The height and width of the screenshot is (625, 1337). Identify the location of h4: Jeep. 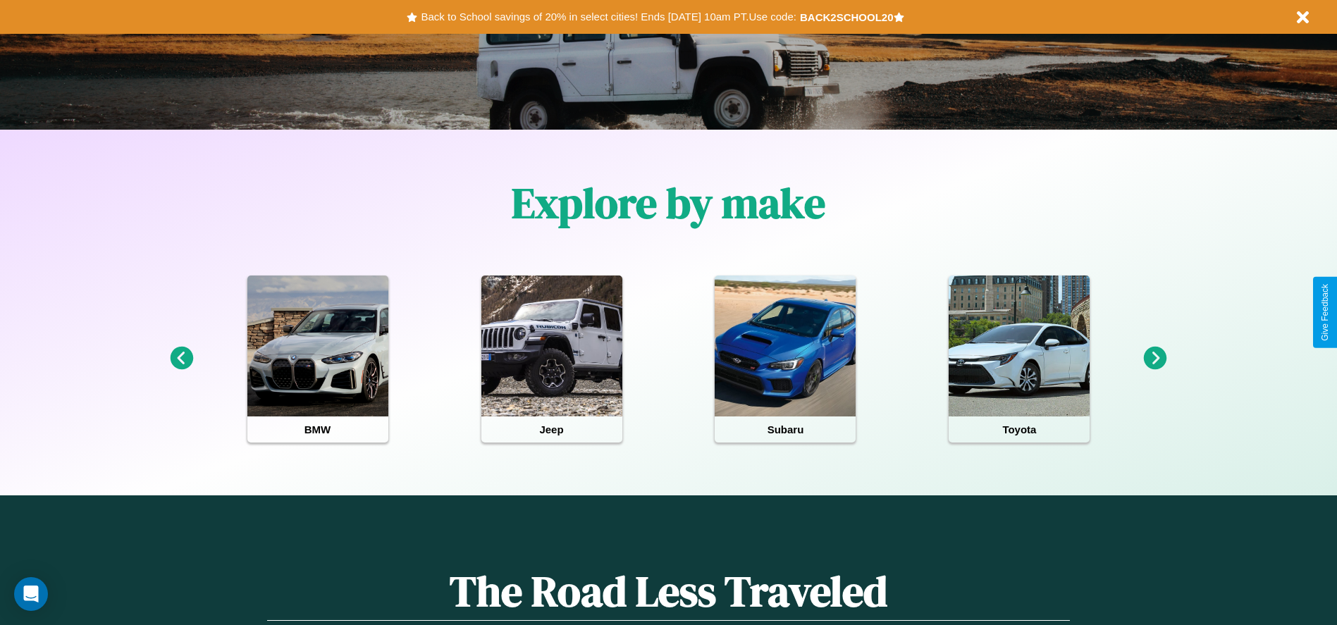
(552, 429).